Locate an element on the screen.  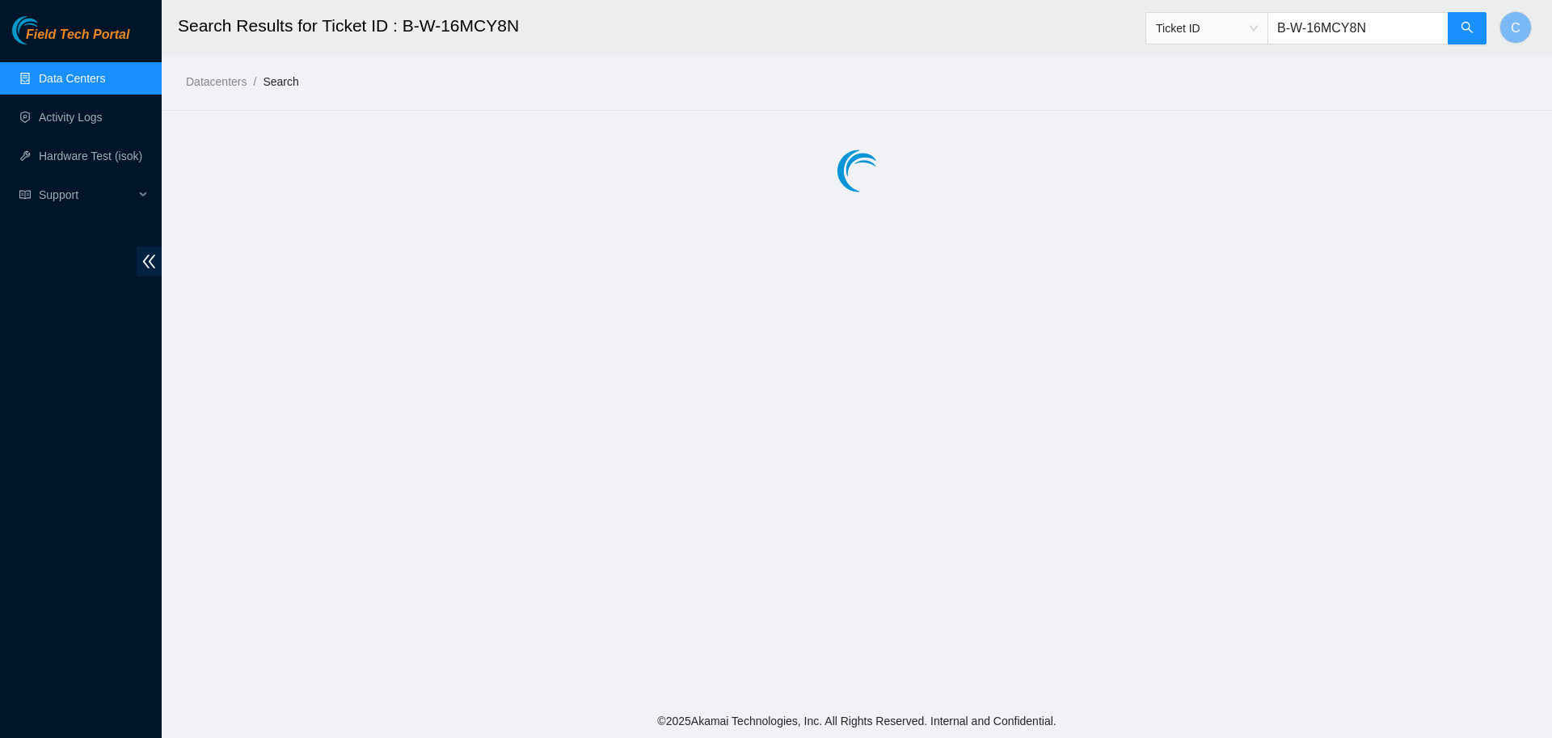
span: double-left is located at coordinates (149, 261).